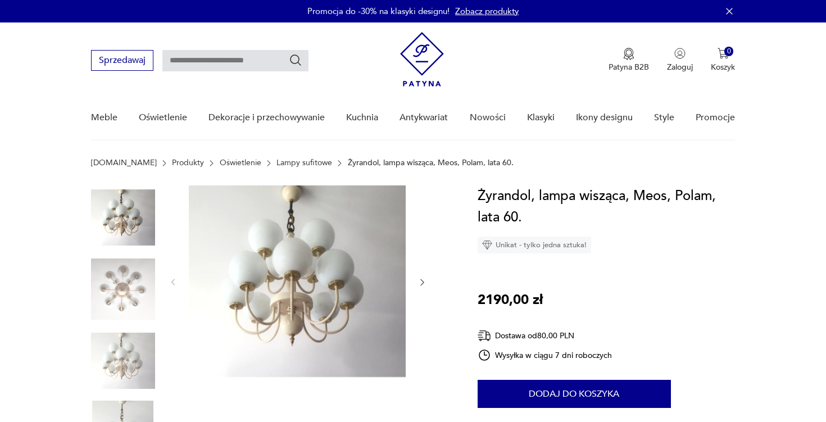  What do you see at coordinates (628, 60) in the screenshot?
I see `a: Ikona medaluPatyna B2B` at bounding box center [628, 60].